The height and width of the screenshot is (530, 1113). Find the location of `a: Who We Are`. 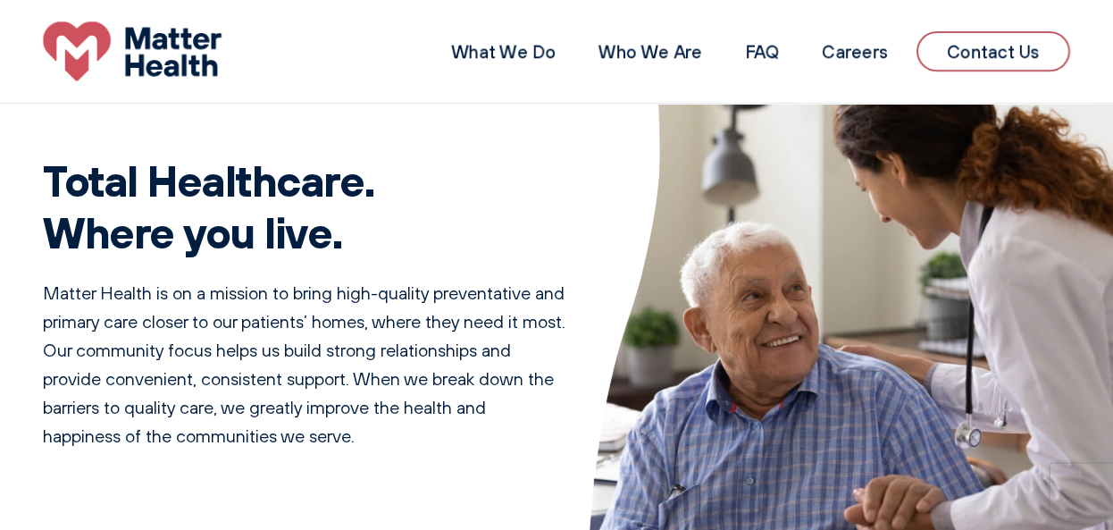

a: Who We Are is located at coordinates (650, 51).